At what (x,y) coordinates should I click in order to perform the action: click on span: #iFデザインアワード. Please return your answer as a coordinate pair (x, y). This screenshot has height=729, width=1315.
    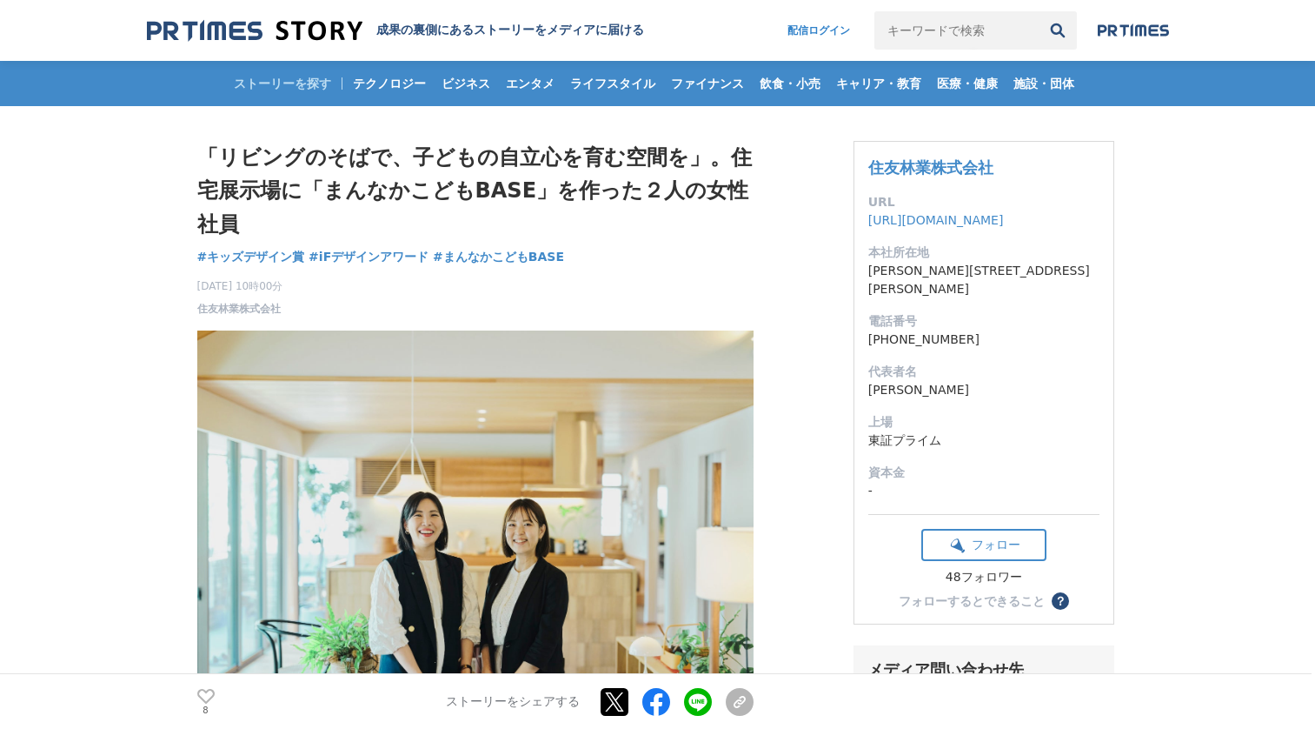
    Looking at the image, I should click on (369, 256).